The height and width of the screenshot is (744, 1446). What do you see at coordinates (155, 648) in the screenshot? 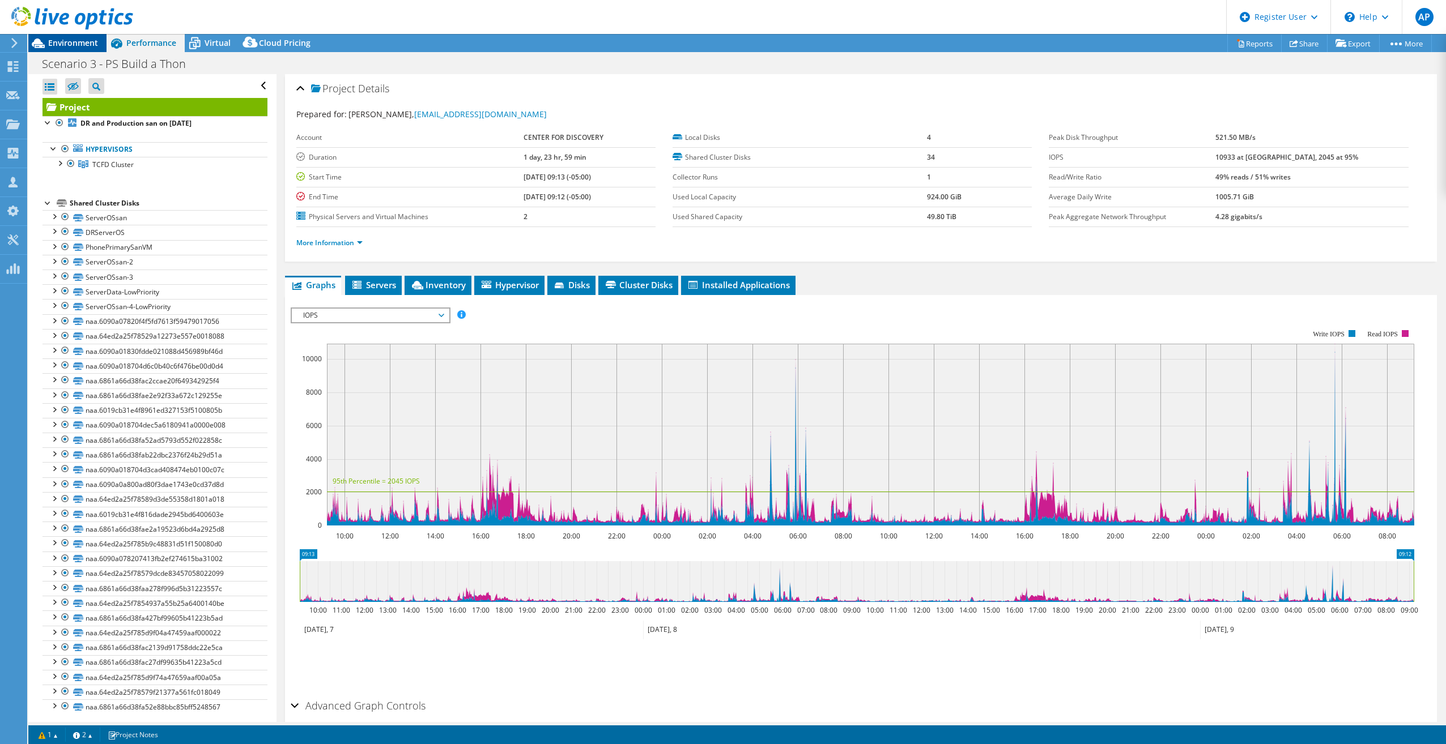
I see `a: naa.6861a66d38fac2139d91758ddc22e5ca` at bounding box center [155, 648].